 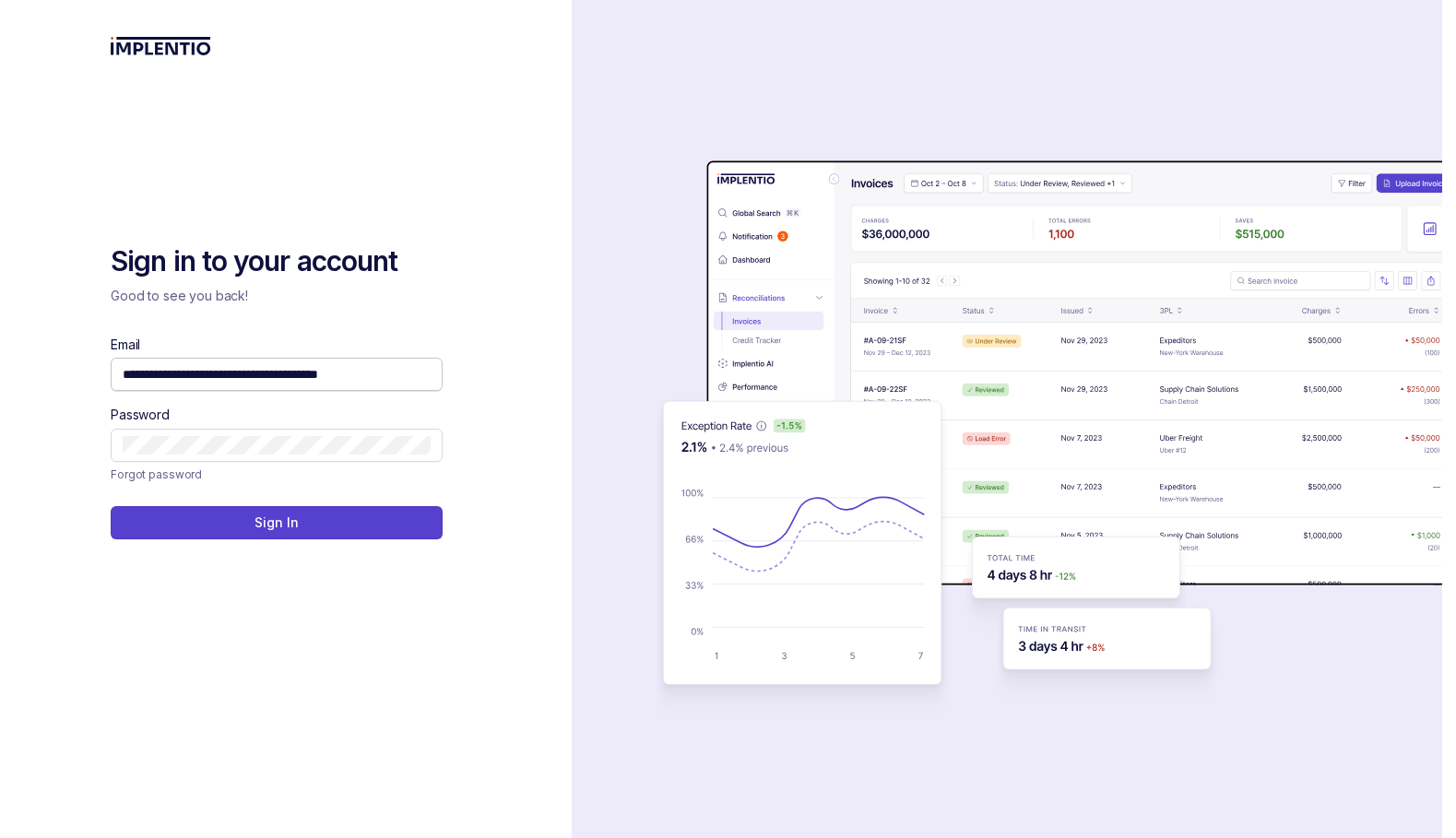 I want to click on img: logo, so click(x=161, y=46).